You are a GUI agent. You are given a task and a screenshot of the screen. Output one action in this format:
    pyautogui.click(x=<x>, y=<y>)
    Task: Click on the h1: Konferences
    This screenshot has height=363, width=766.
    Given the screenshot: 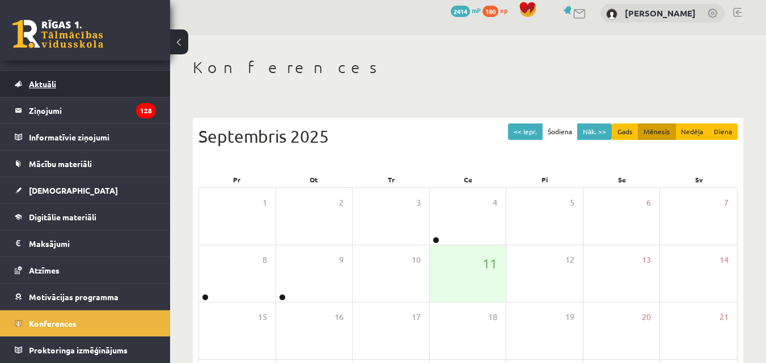 What is the action you would take?
    pyautogui.click(x=468, y=67)
    